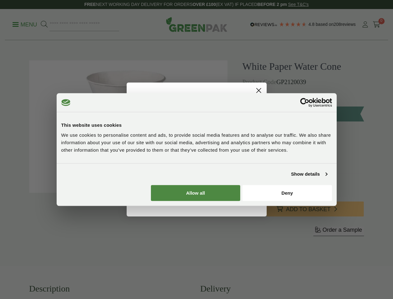 The image size is (393, 299). Describe the element at coordinates (309, 174) in the screenshot. I see `a: Show details` at that location.